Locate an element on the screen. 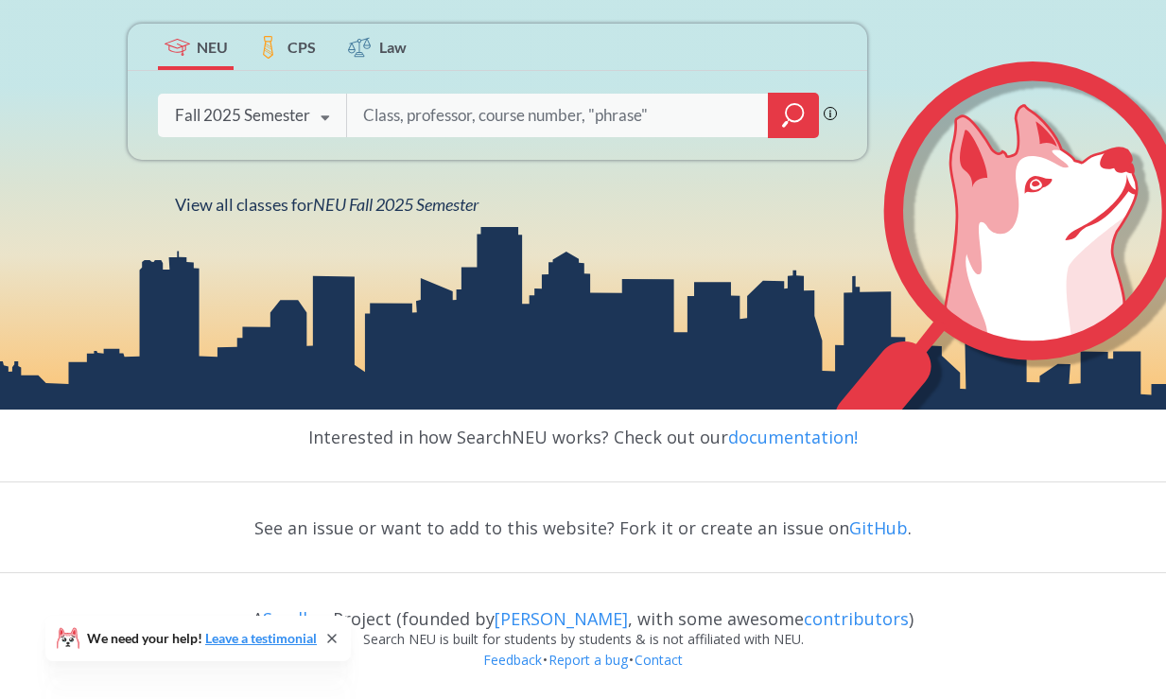  a: contributors is located at coordinates (856, 619).